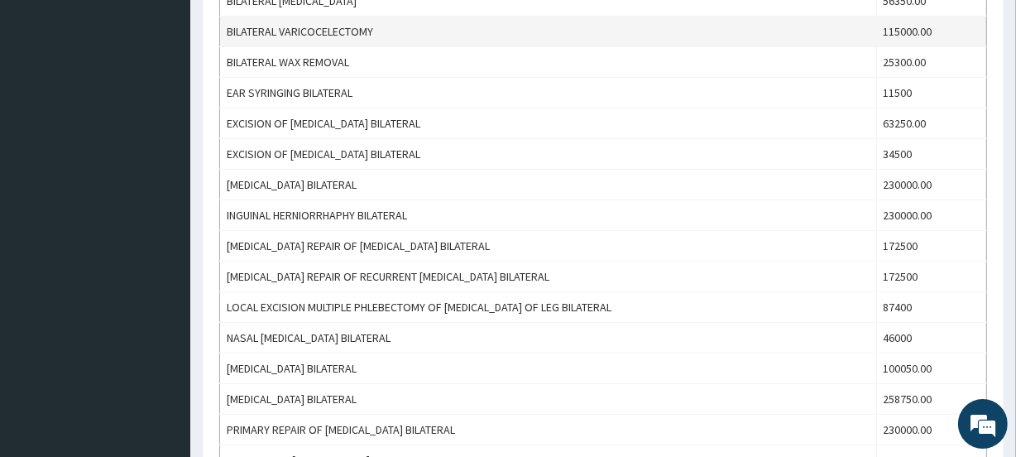 This screenshot has width=1016, height=457. I want to click on textarea: Type your message and hit 'Enter', so click(161, 320).